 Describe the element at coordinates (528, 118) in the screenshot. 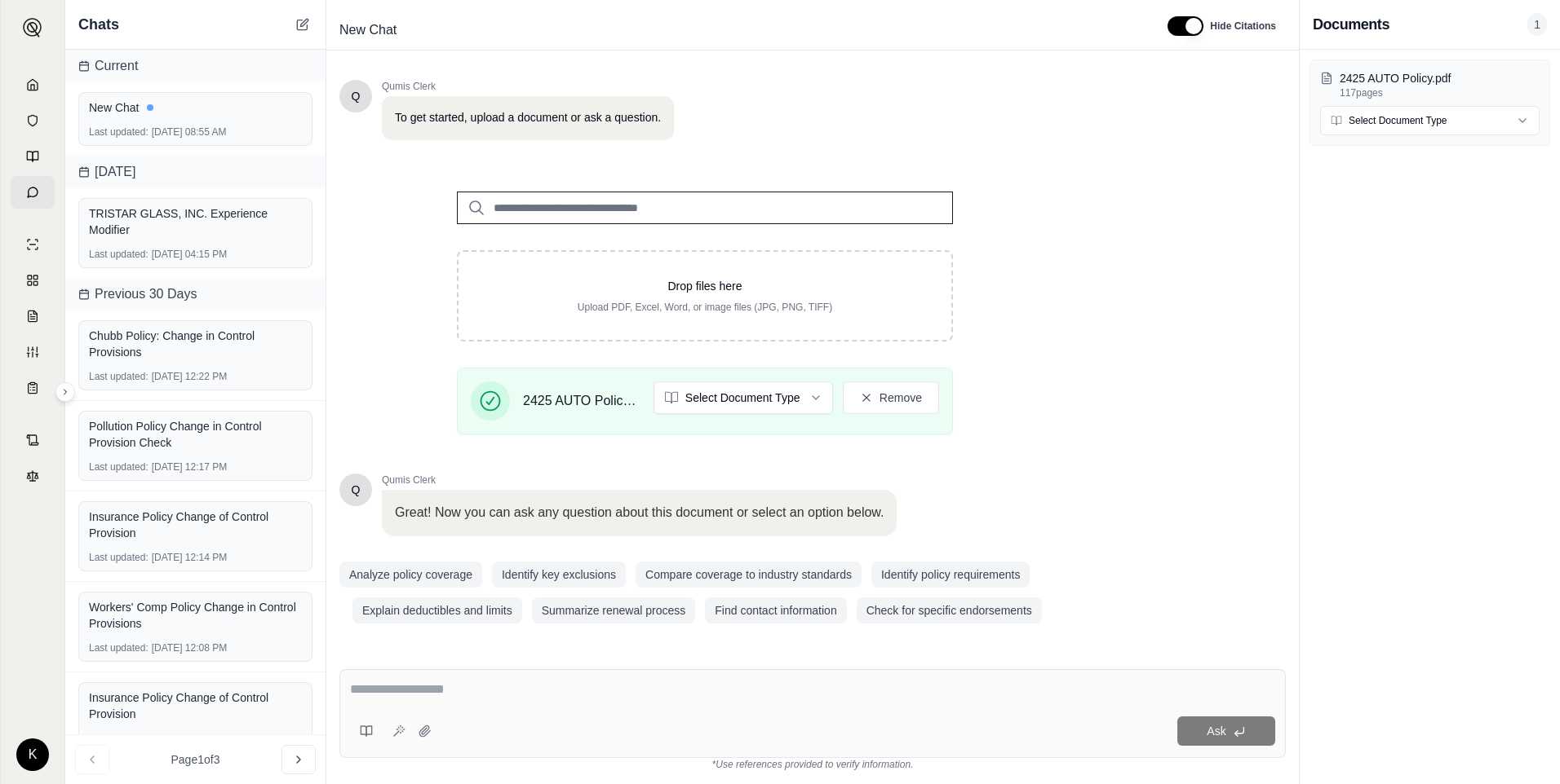

I see `p: To get started, upload a document or ask a question.` at that location.